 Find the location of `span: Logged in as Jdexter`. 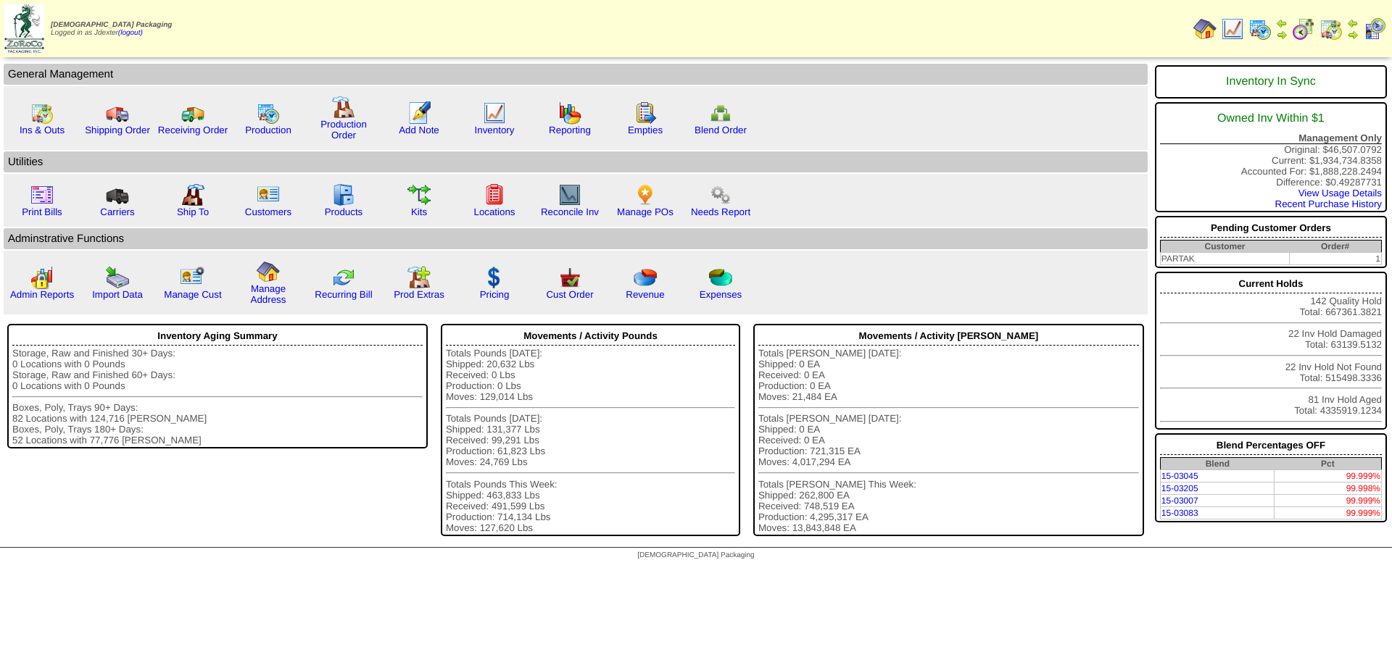

span: Logged in as Jdexter is located at coordinates (111, 29).